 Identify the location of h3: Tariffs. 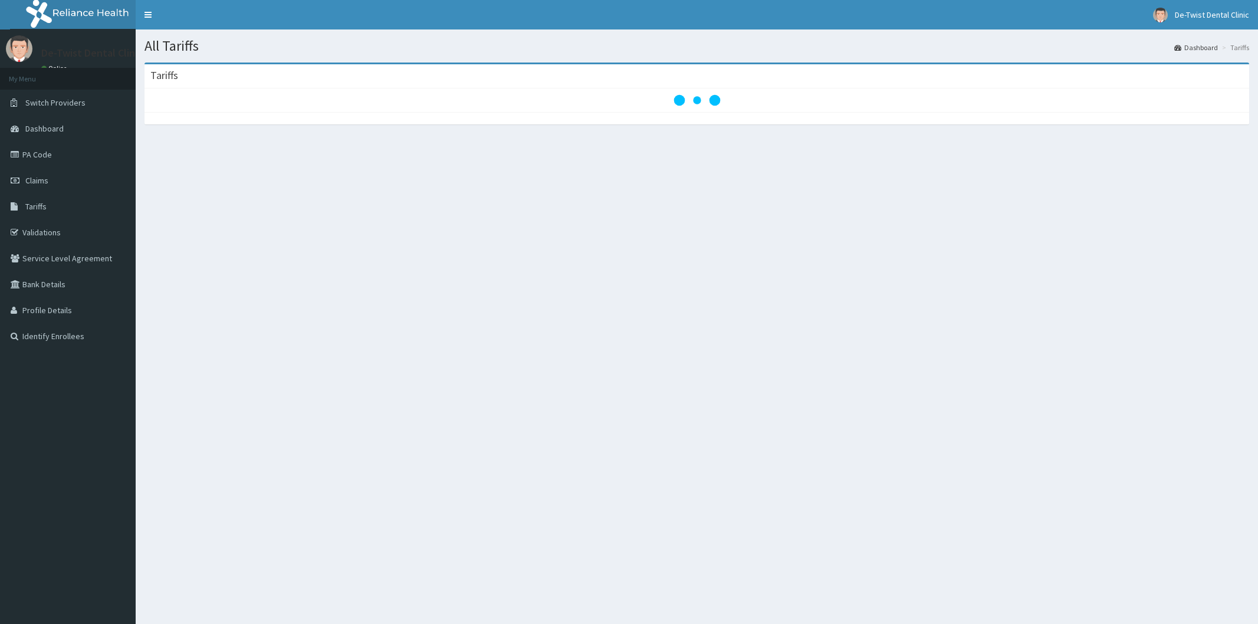
(164, 76).